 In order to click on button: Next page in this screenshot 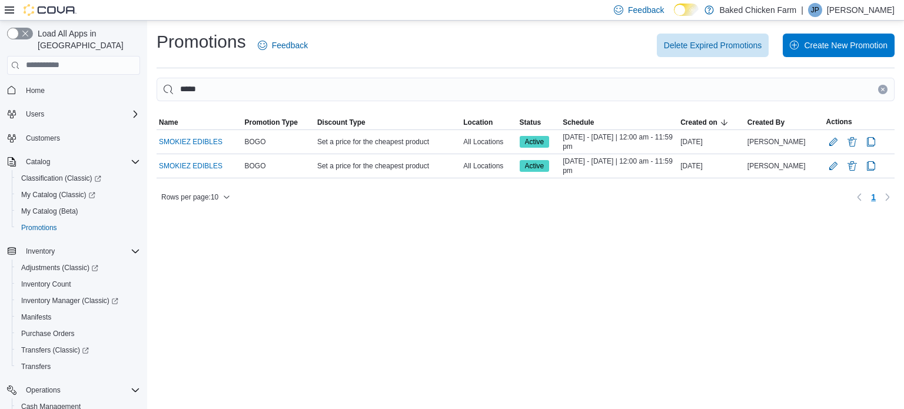, I will do `click(887, 197)`.